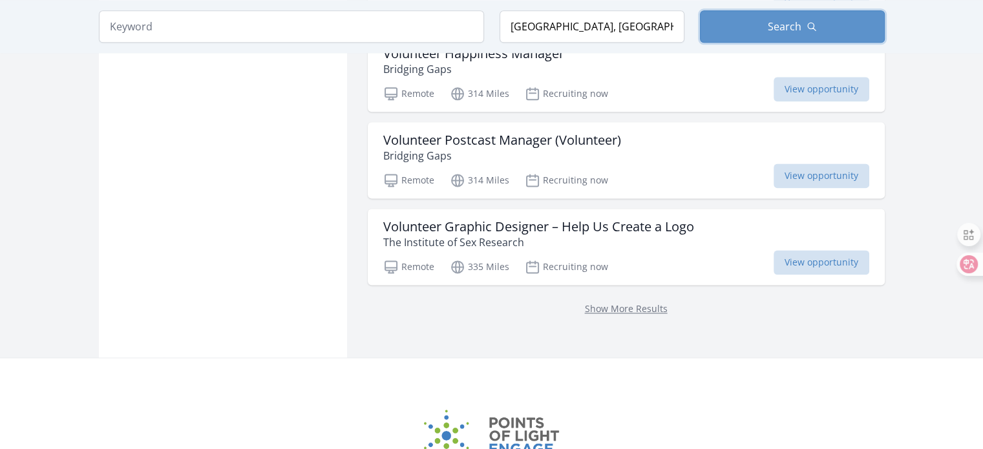 The width and height of the screenshot is (983, 449). I want to click on input: Location, so click(592, 26).